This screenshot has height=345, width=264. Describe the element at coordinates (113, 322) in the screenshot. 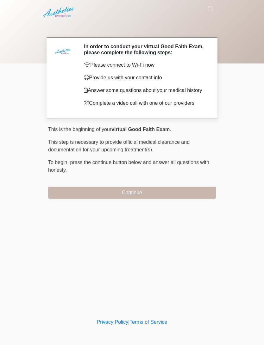

I see `a: Privacy Policy` at that location.